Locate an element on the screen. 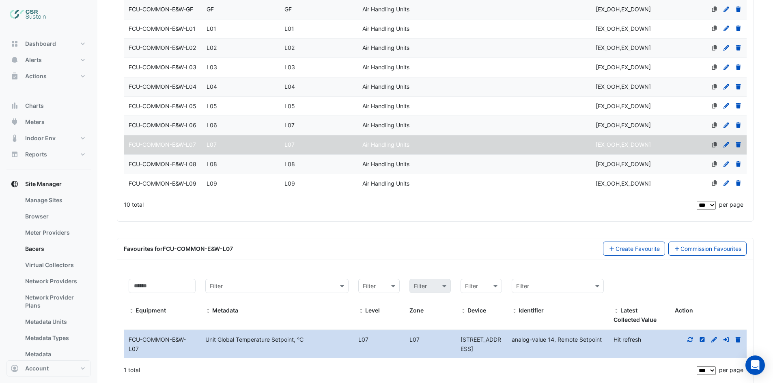 The image size is (773, 383). span: BACnet ID: 35011, Name: 7th Floor NC 4120 is located at coordinates (481, 344).